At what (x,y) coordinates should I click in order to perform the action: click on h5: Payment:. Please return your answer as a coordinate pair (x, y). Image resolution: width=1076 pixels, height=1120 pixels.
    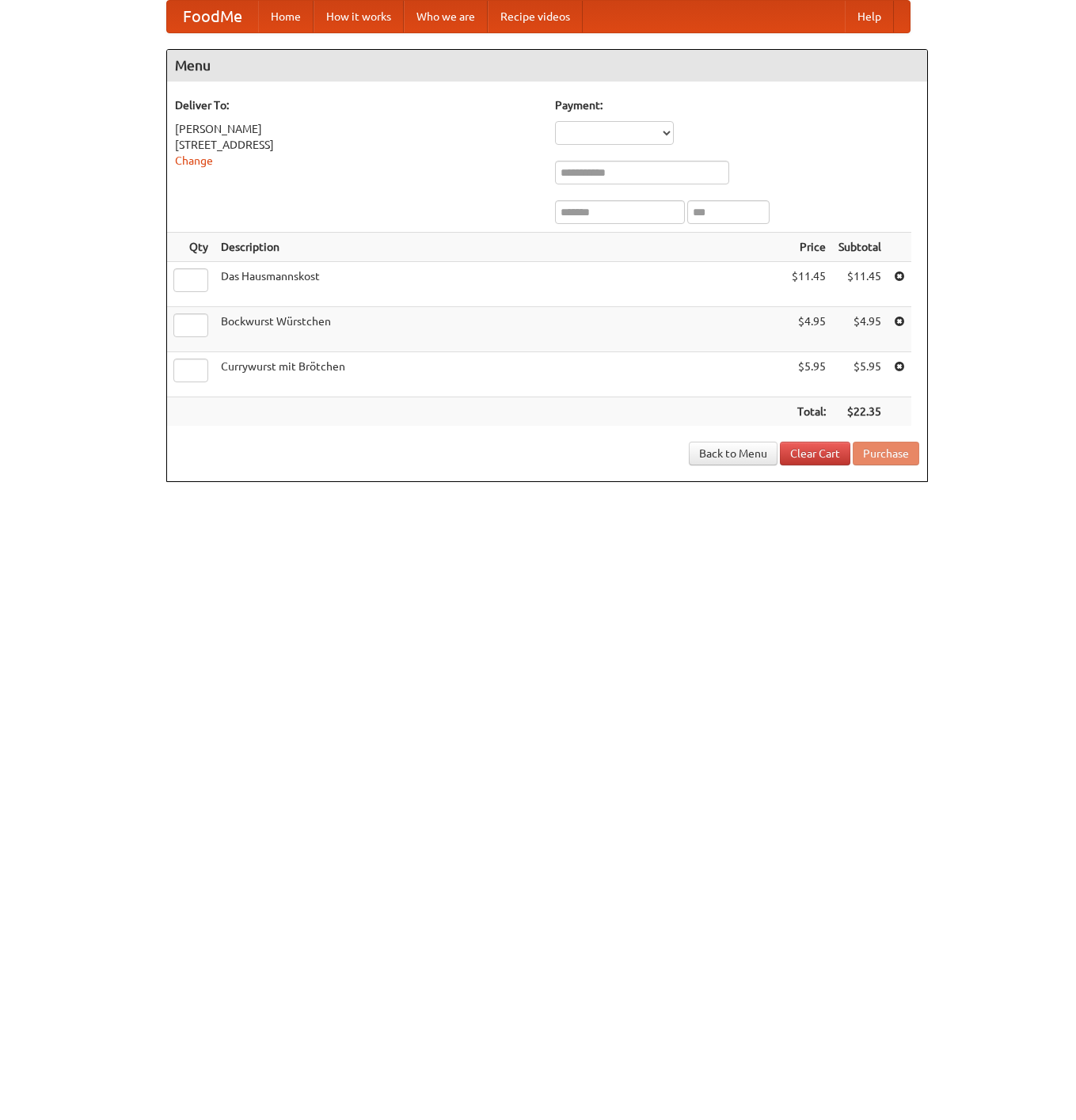
    Looking at the image, I should click on (737, 105).